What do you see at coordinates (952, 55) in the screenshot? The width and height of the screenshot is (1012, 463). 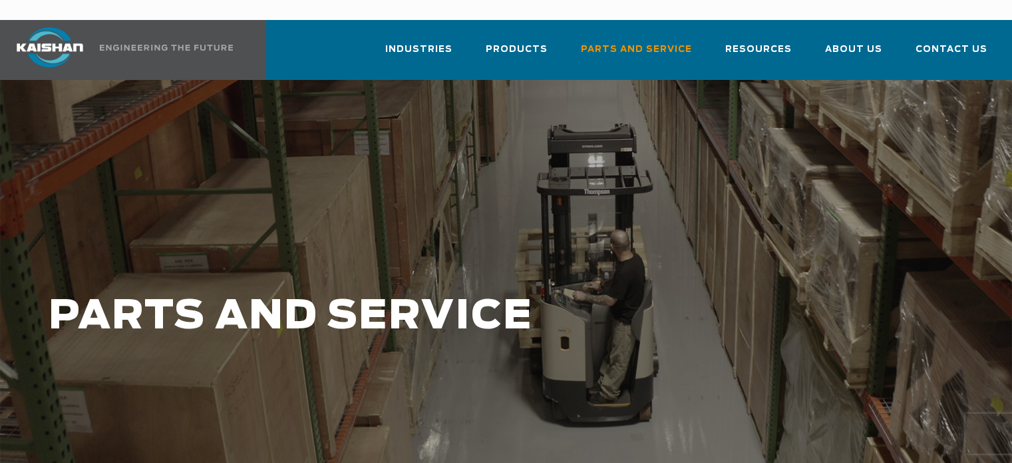 I see `a: Contact Us` at bounding box center [952, 55].